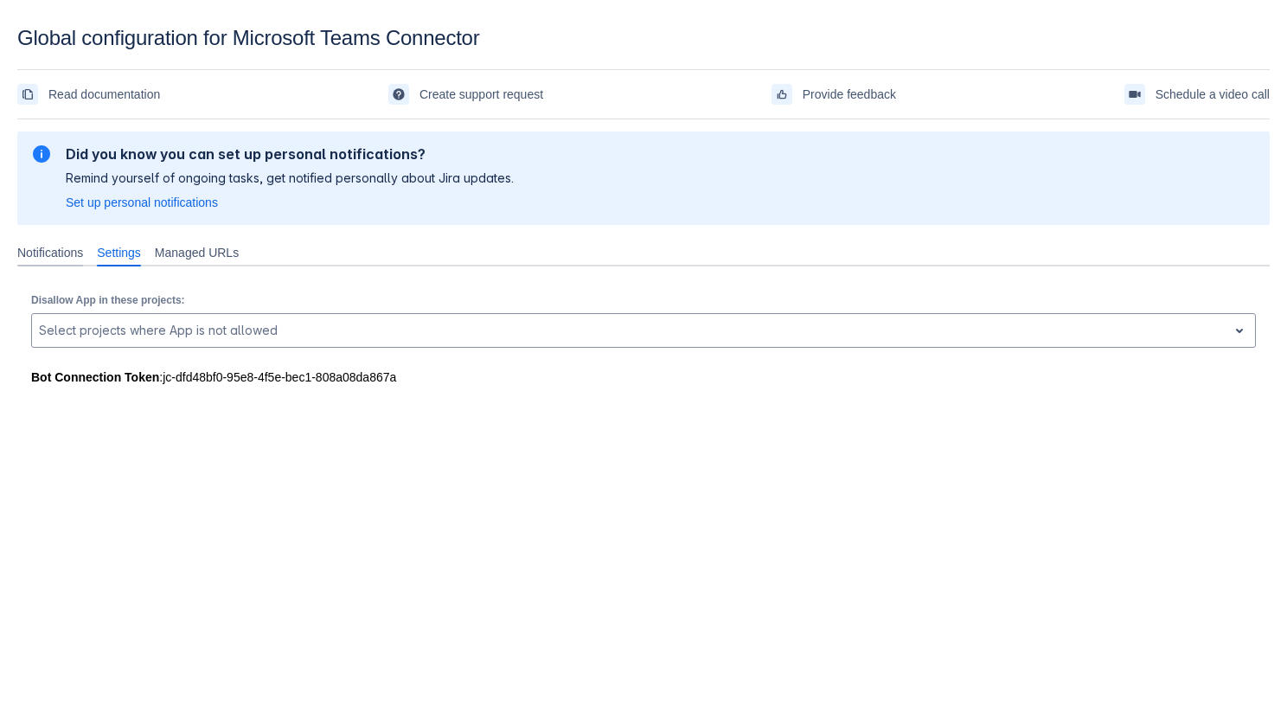 The image size is (1287, 712). What do you see at coordinates (95, 377) in the screenshot?
I see `strong: Bot Connection Token` at bounding box center [95, 377].